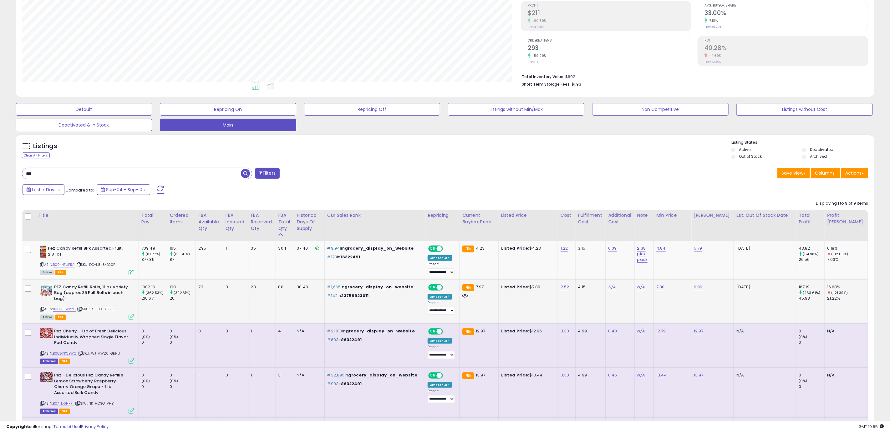  Describe the element at coordinates (332, 257) in the screenshot. I see `span: #173` at that location.